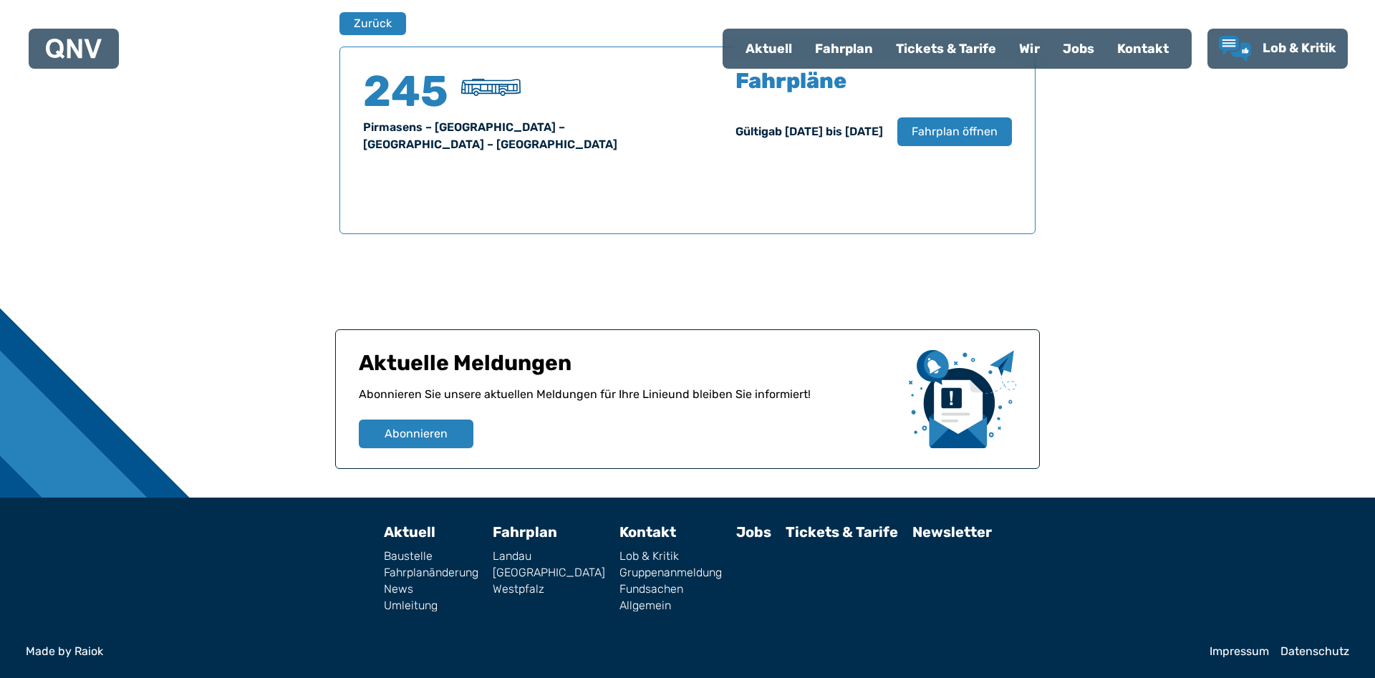 Image resolution: width=1375 pixels, height=678 pixels. What do you see at coordinates (1299, 48) in the screenshot?
I see `span: Lob & Kritik` at bounding box center [1299, 48].